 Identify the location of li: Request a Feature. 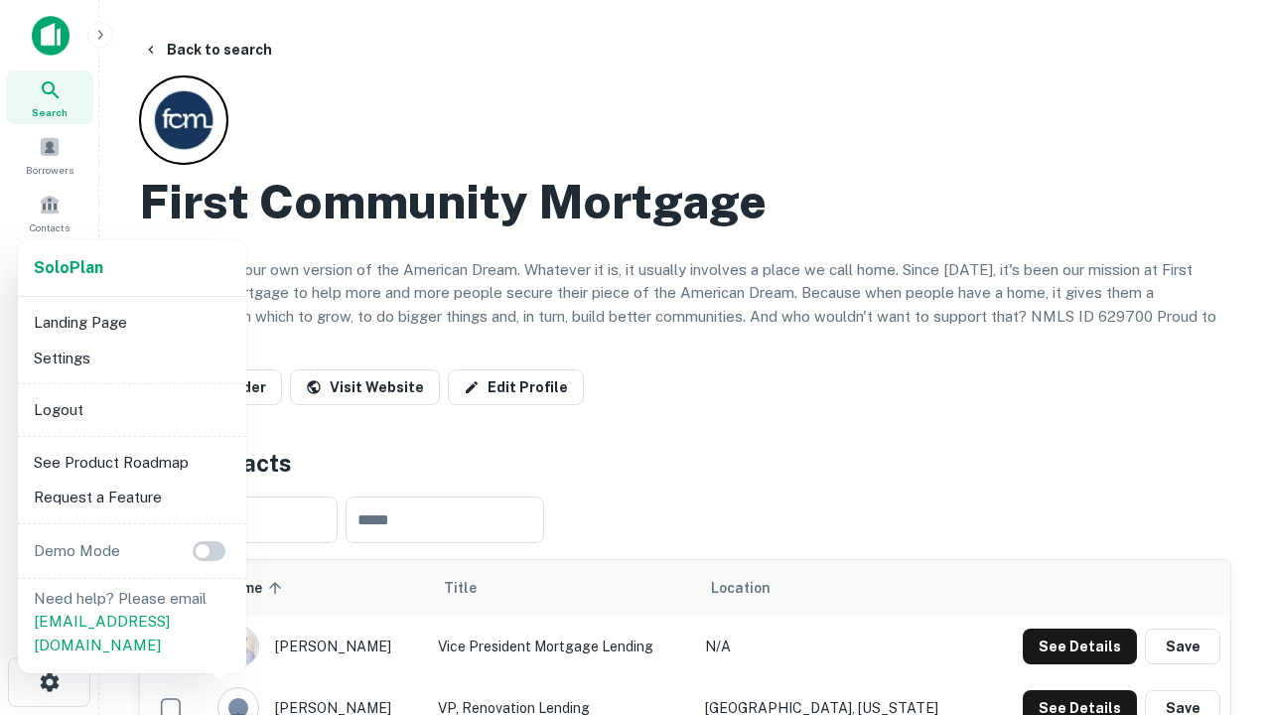
(132, 498).